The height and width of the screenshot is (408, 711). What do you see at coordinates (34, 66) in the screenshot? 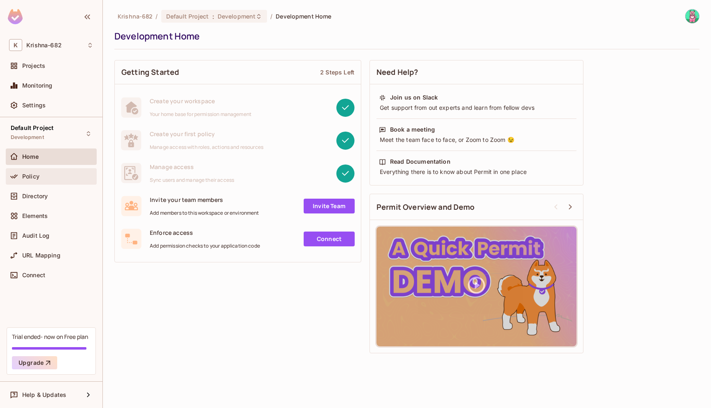
I see `span: Projects` at bounding box center [34, 66].